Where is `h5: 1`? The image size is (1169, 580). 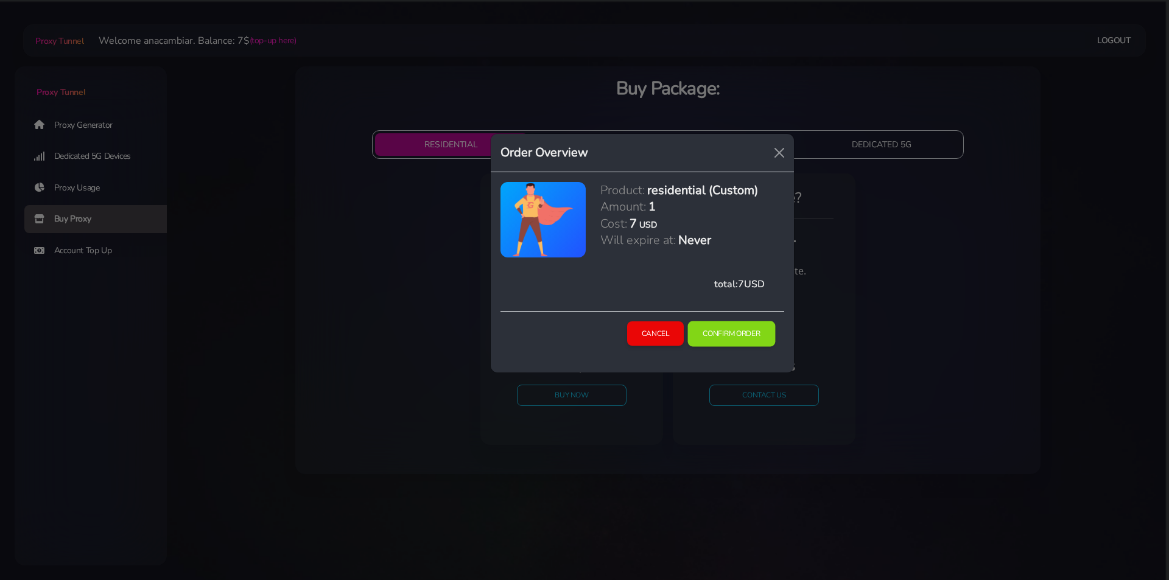
h5: 1 is located at coordinates (652, 206).